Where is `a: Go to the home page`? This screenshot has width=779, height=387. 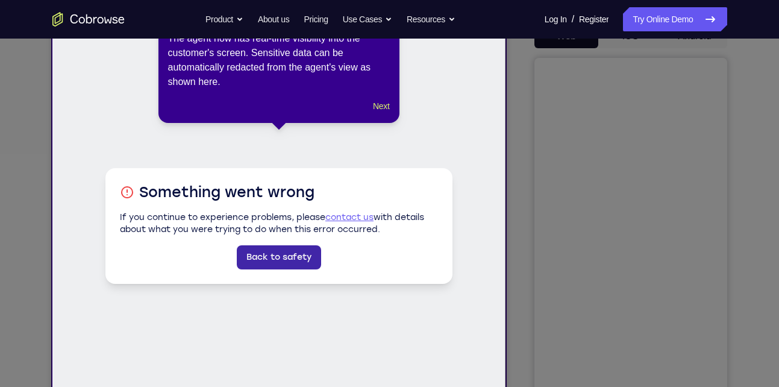 a: Go to the home page is located at coordinates (89, 19).